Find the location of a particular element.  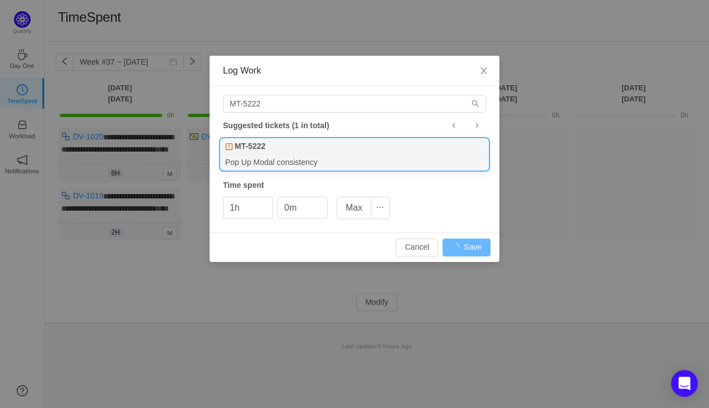

i: icon: close is located at coordinates (484, 71).